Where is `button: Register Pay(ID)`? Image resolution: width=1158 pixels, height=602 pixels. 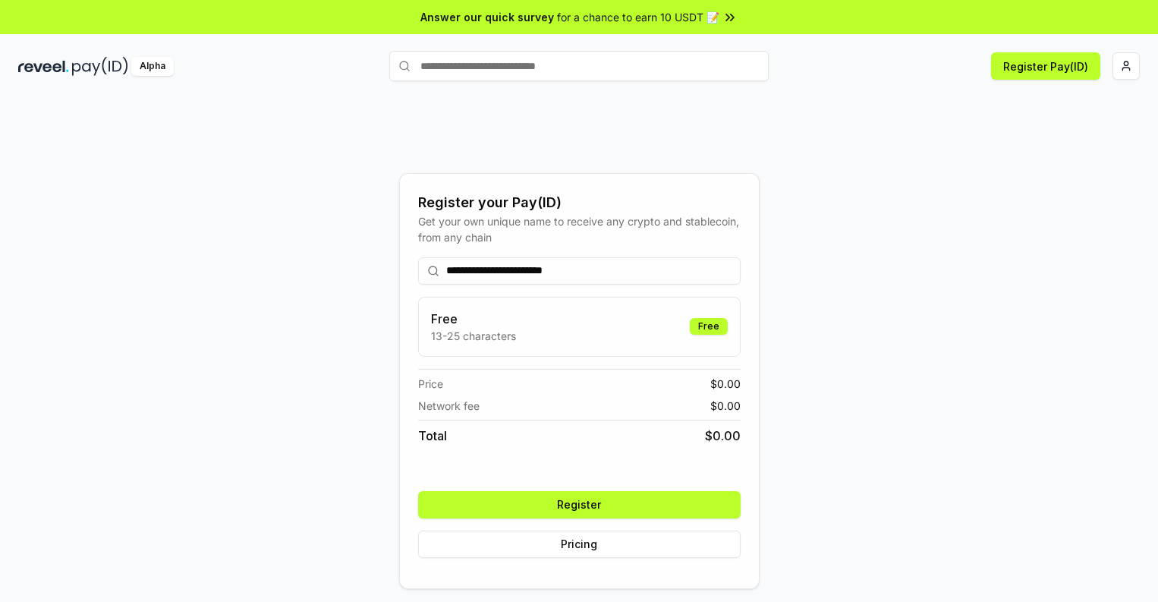 button: Register Pay(ID) is located at coordinates (1046, 66).